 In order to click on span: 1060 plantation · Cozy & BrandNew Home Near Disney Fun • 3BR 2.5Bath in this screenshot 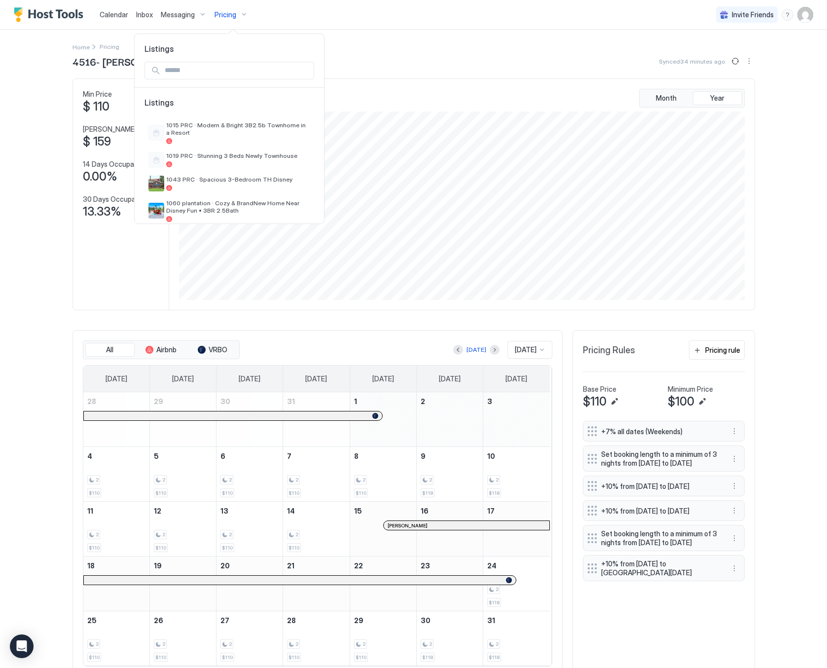, I will do `click(238, 207)`.